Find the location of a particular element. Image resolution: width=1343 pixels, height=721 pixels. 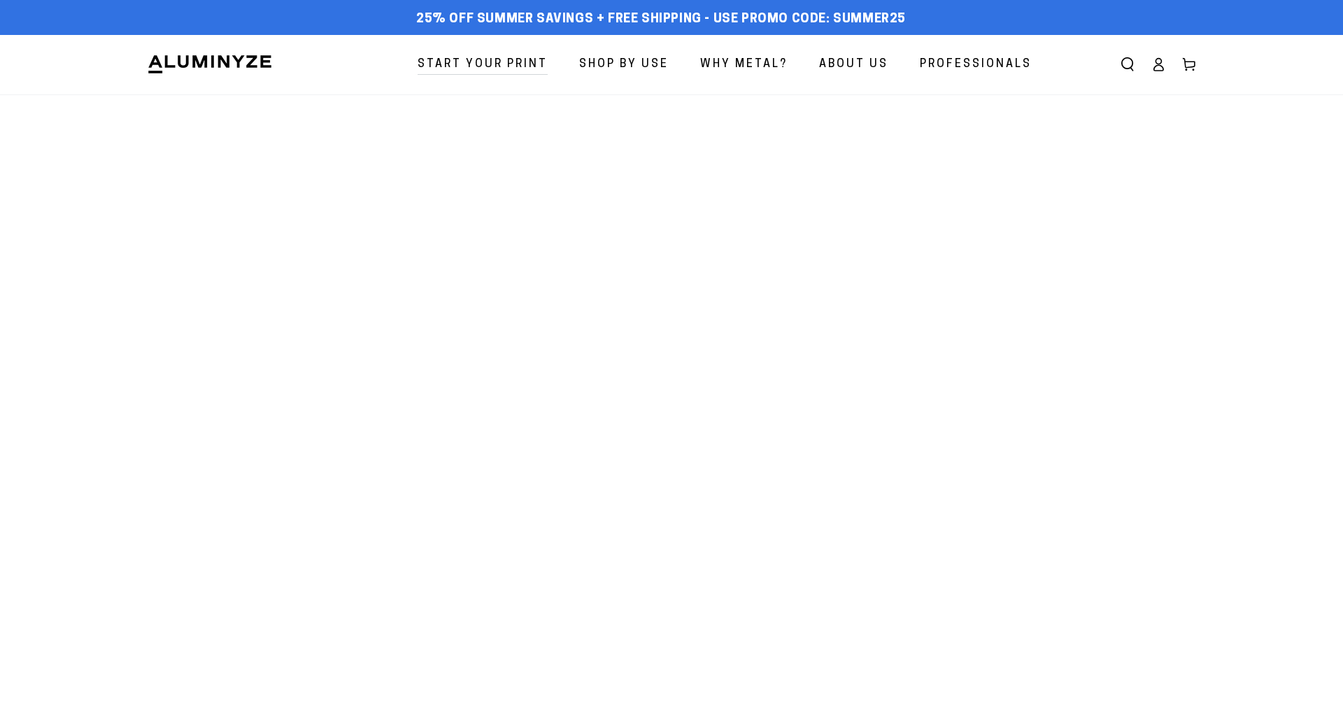

span: Shop By Use is located at coordinates (624, 64).